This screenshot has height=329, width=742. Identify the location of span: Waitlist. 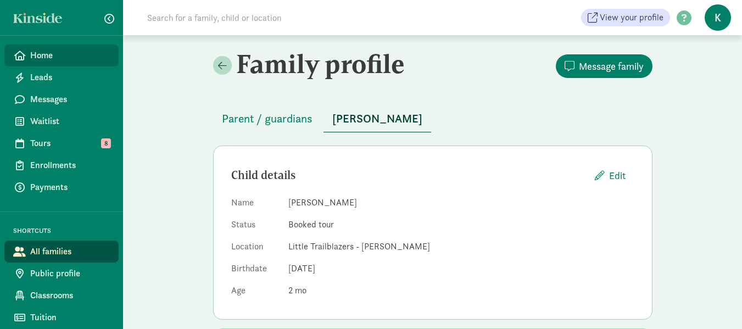
(70, 121).